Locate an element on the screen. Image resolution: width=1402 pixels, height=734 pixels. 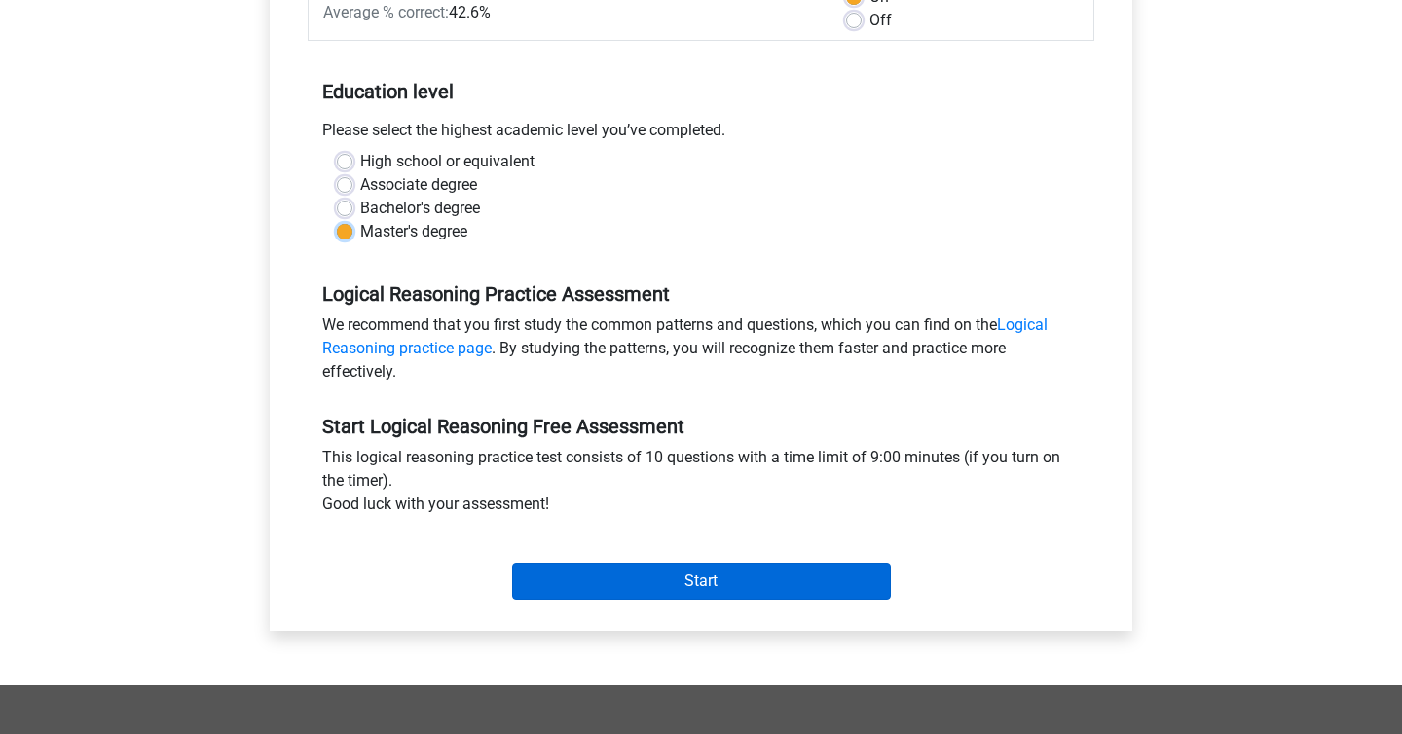
h5: Start Logical Reasoning Free Assessment is located at coordinates (701, 426).